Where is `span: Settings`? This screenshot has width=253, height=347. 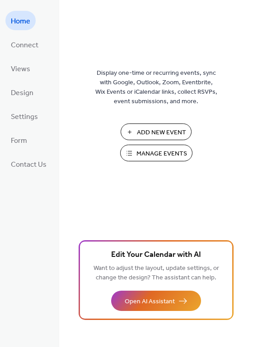 span: Settings is located at coordinates (24, 117).